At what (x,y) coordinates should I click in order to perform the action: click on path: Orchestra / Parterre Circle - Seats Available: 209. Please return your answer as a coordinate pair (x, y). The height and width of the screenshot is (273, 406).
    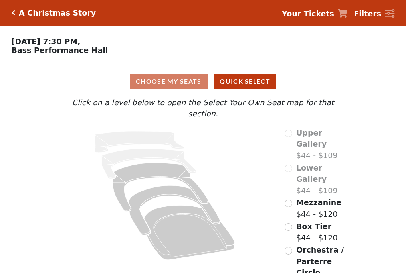
    Looking at the image, I should click on (190, 233).